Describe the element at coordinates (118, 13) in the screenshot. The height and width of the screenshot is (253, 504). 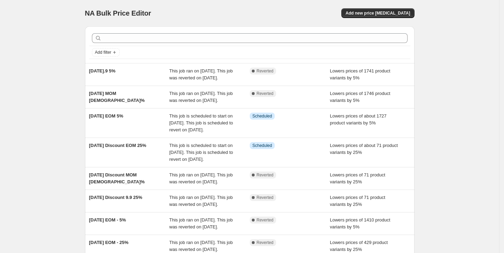
I see `span: NA Bulk Price Editor` at that location.